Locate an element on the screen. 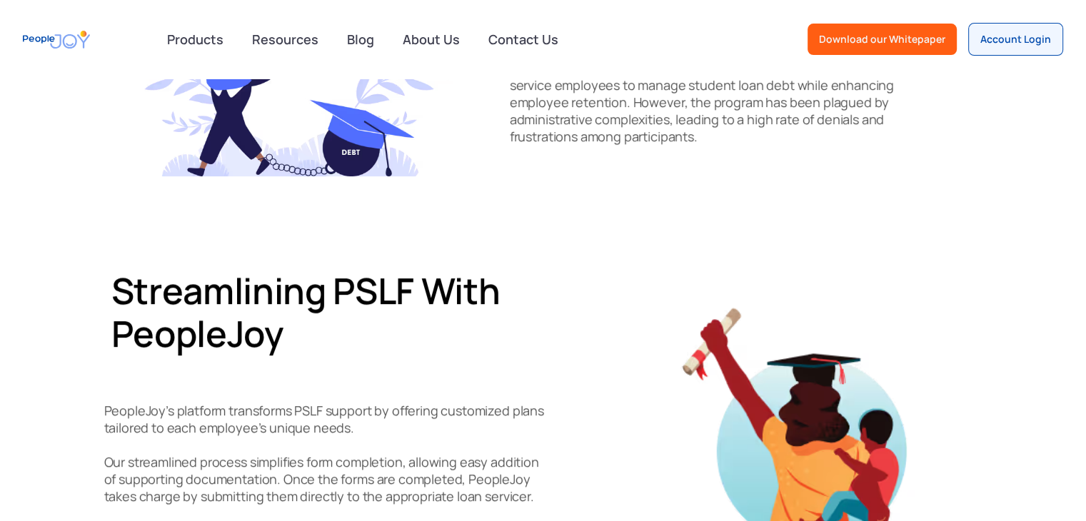 The height and width of the screenshot is (521, 1086). a: Contact Us is located at coordinates (523, 39).